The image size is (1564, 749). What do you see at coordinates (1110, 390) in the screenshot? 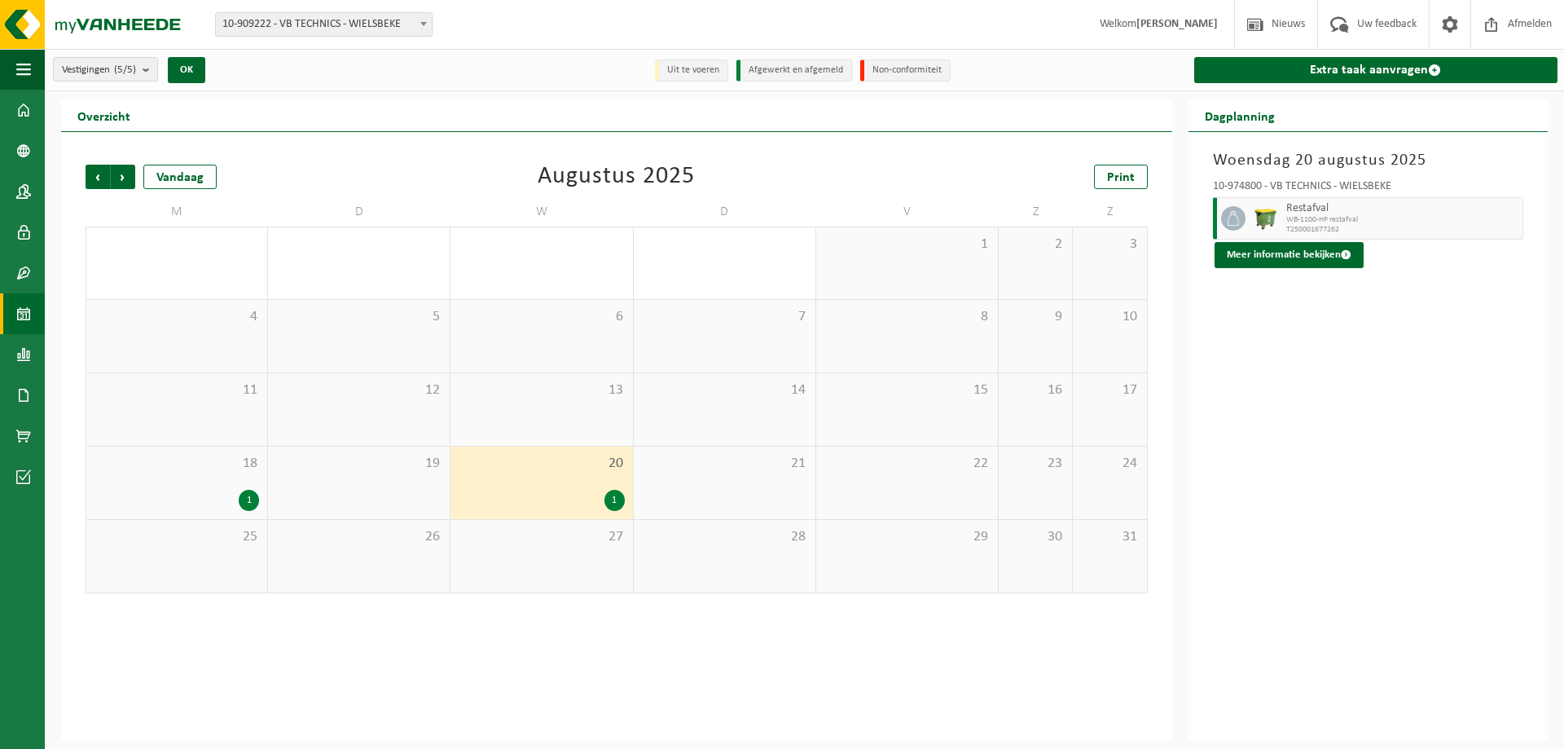
I see `span: 17` at bounding box center [1110, 390].